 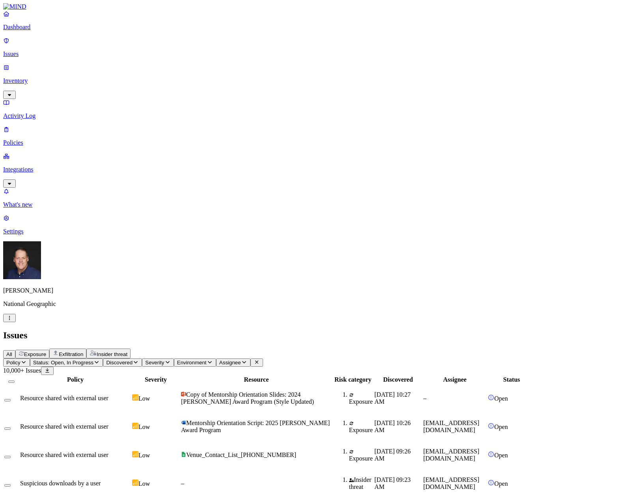 What do you see at coordinates (316, 335) in the screenshot?
I see `h2: Issues` at bounding box center [316, 335].